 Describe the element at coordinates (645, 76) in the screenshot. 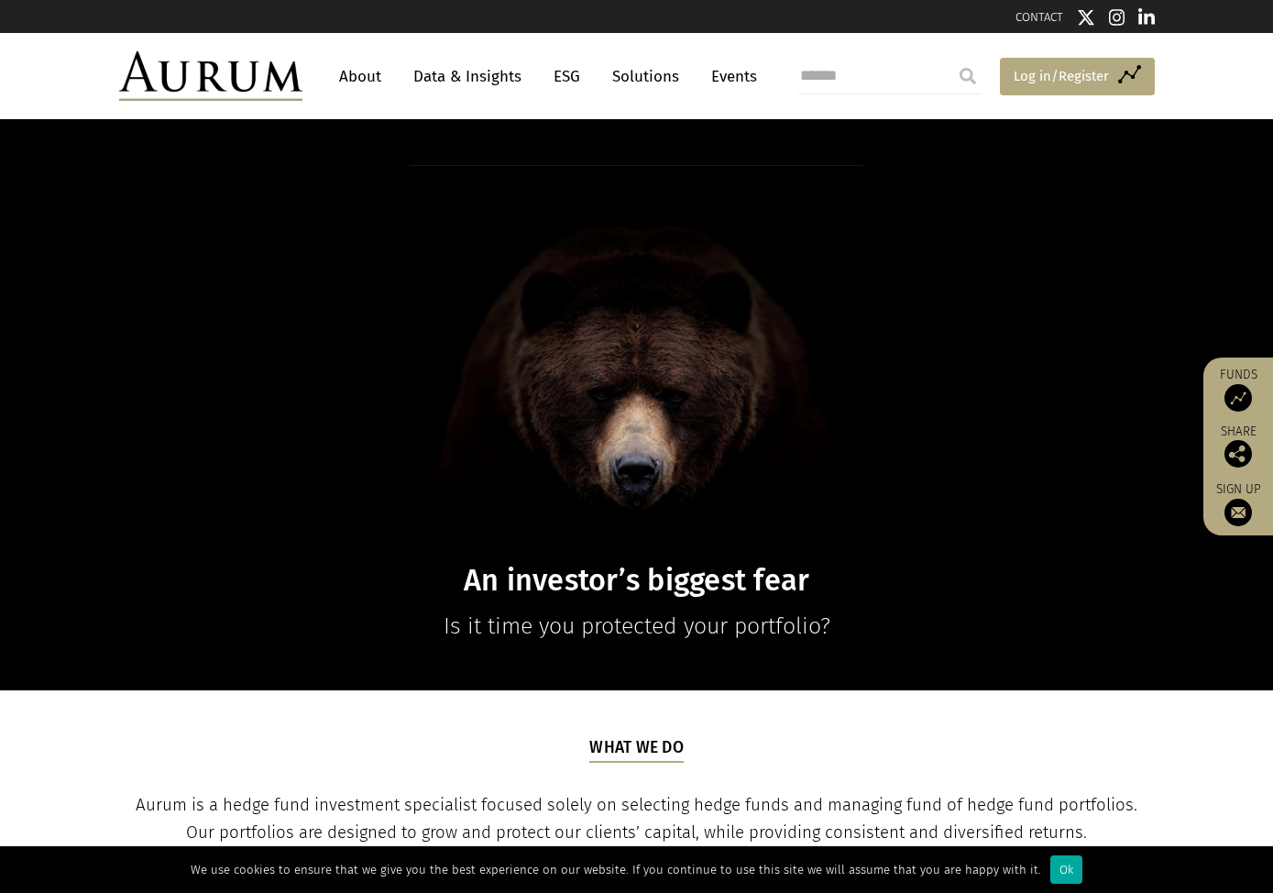

I see `a: Solutions` at that location.